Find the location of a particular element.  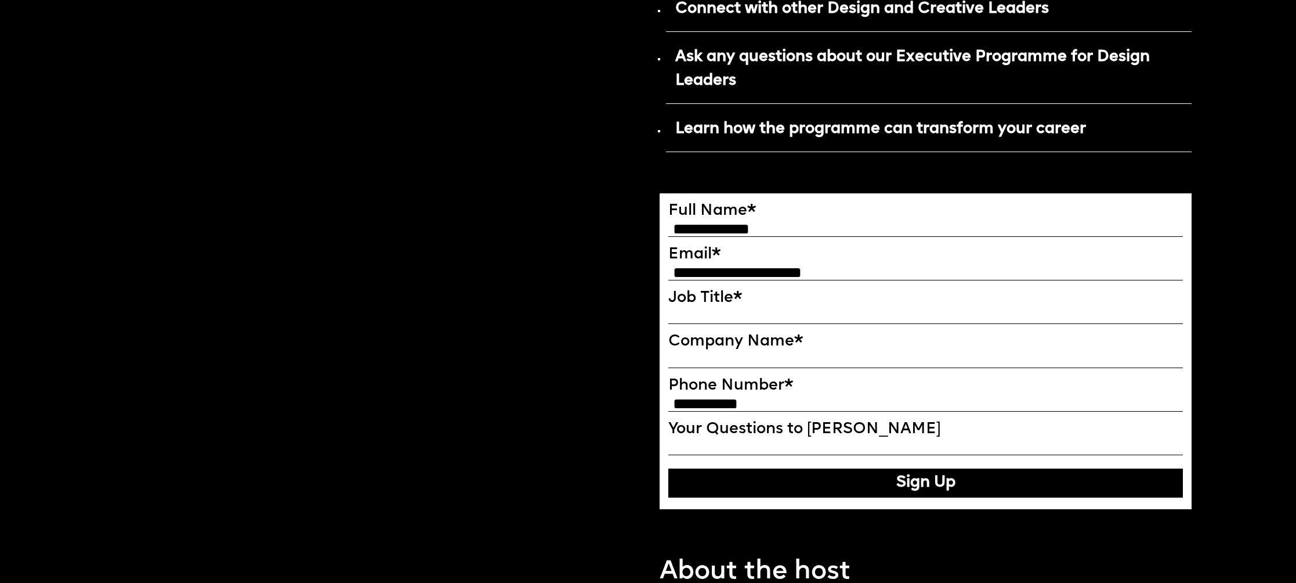

label: Phone Number* is located at coordinates (926, 386).